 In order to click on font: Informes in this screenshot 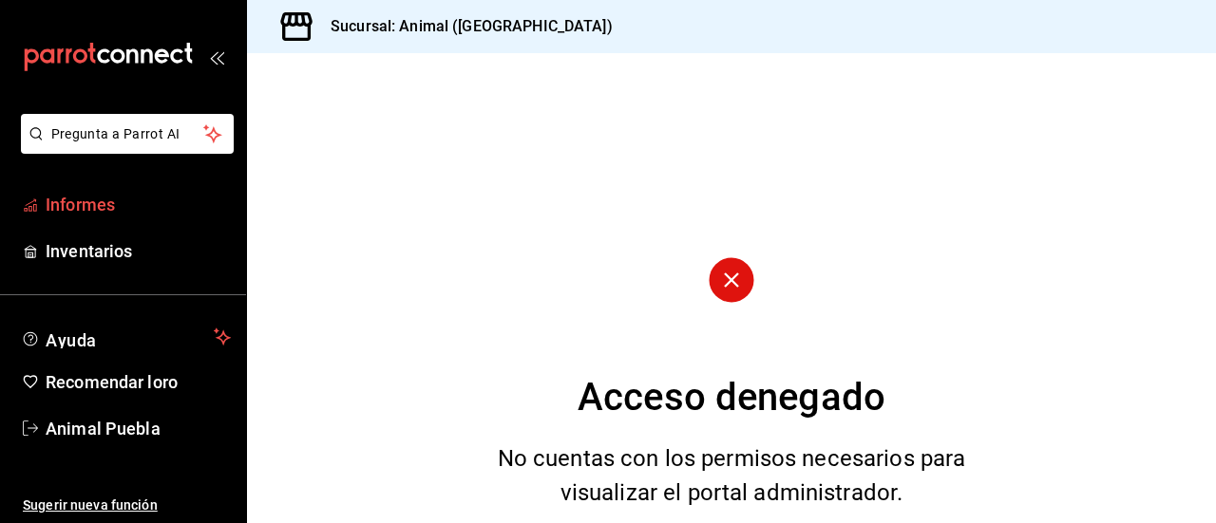, I will do `click(80, 204)`.